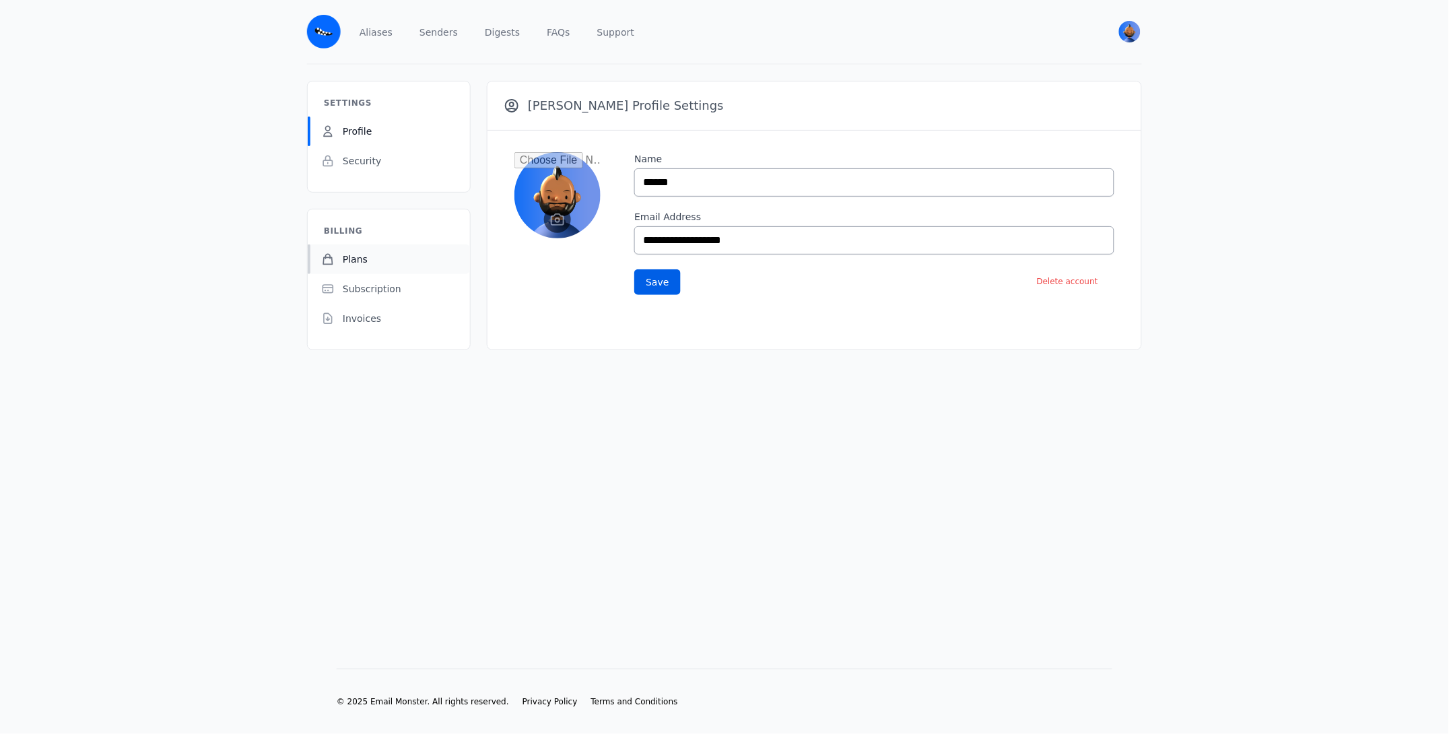 Image resolution: width=1449 pixels, height=734 pixels. Describe the element at coordinates (657, 282) in the screenshot. I see `button: Save` at that location.